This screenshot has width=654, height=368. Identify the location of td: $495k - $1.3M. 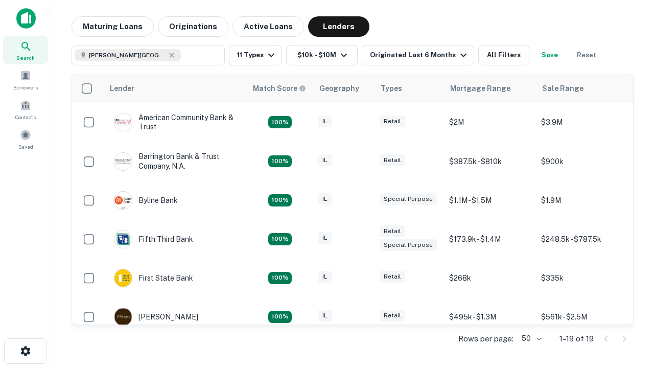
(490, 317).